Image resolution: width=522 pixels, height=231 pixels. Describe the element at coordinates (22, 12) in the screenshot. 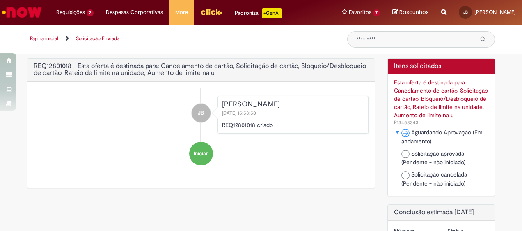

I see `img: ServiceNow` at that location.